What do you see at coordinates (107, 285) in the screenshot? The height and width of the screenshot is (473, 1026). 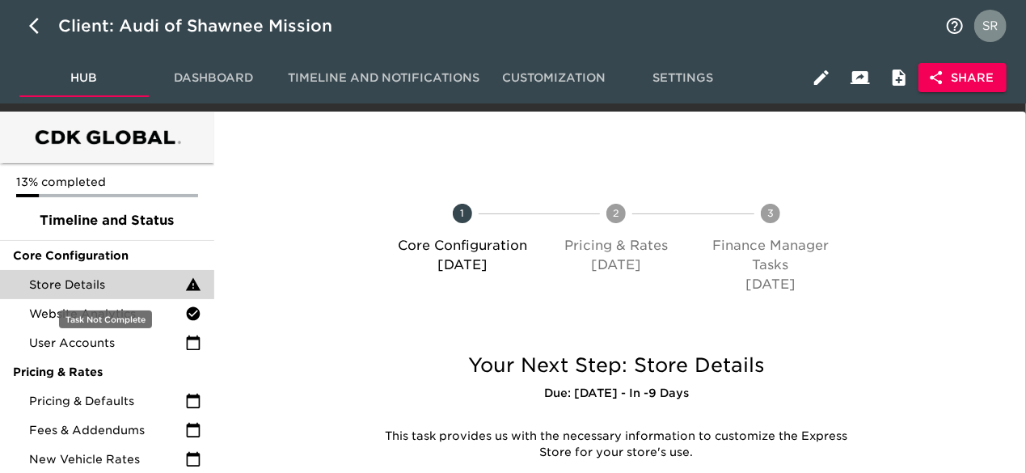 I see `span: Store Details` at bounding box center [107, 285].